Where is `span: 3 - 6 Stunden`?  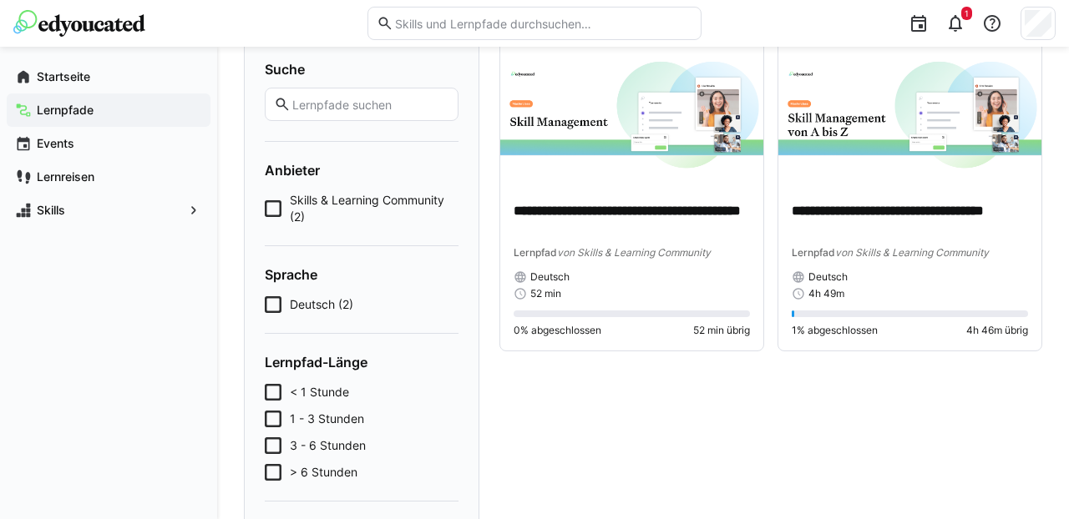 span: 3 - 6 Stunden is located at coordinates (327, 446).